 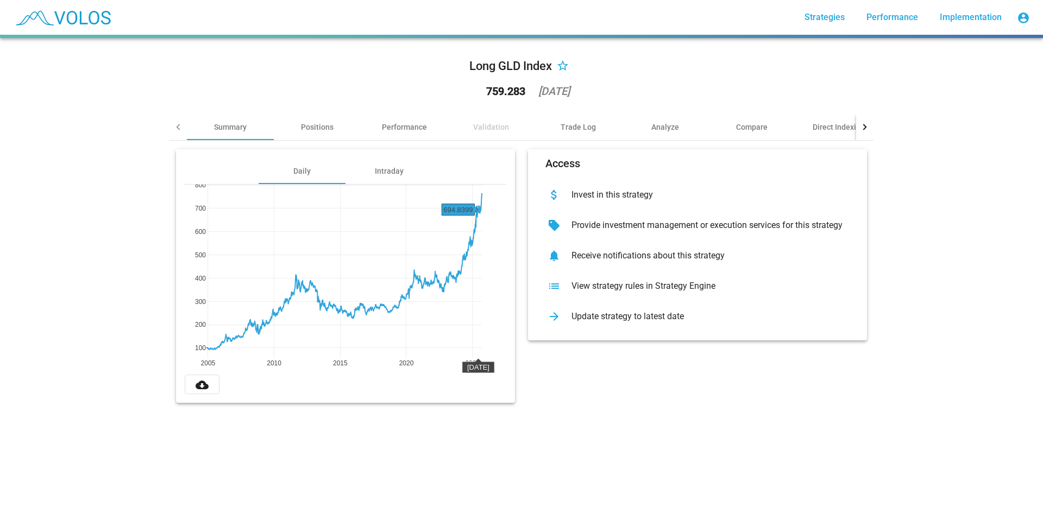 I want to click on div: Trade Log, so click(x=578, y=127).